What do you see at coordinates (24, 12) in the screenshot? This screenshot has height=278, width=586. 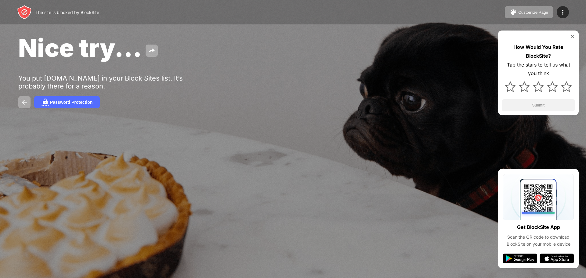 I see `img: header-logo.svg` at bounding box center [24, 12].